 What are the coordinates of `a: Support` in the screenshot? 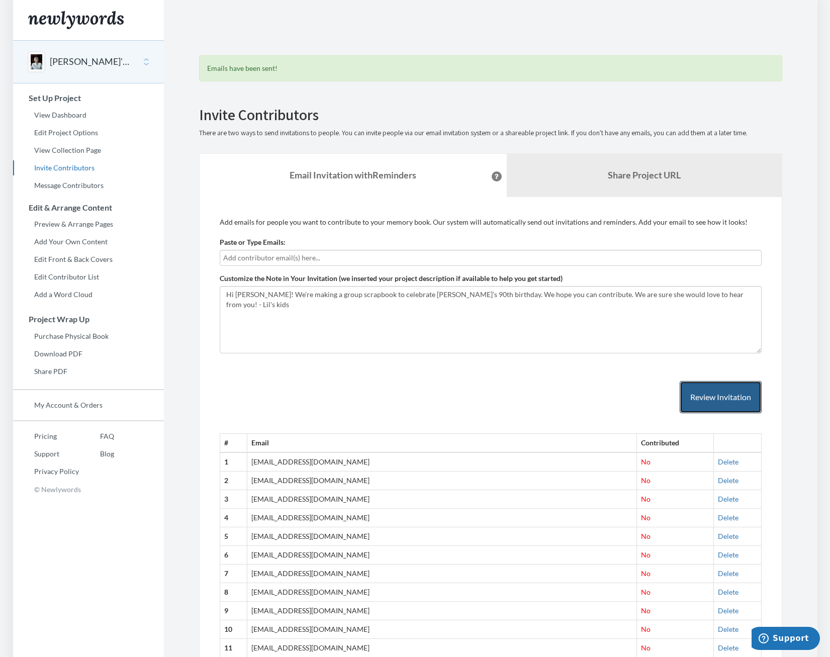 It's located at (46, 454).